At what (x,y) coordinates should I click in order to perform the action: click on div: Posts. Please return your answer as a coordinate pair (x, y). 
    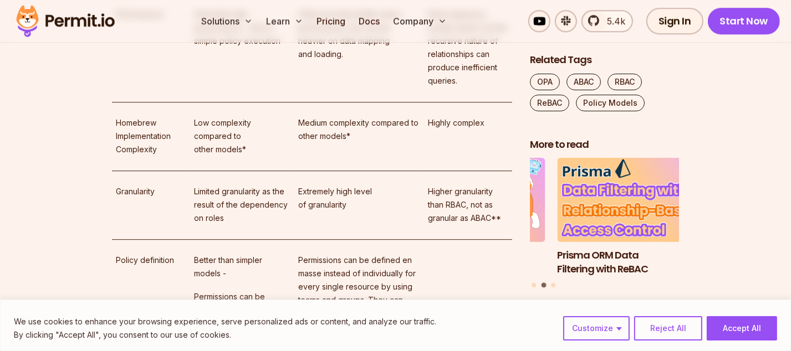
    Looking at the image, I should click on (605, 224).